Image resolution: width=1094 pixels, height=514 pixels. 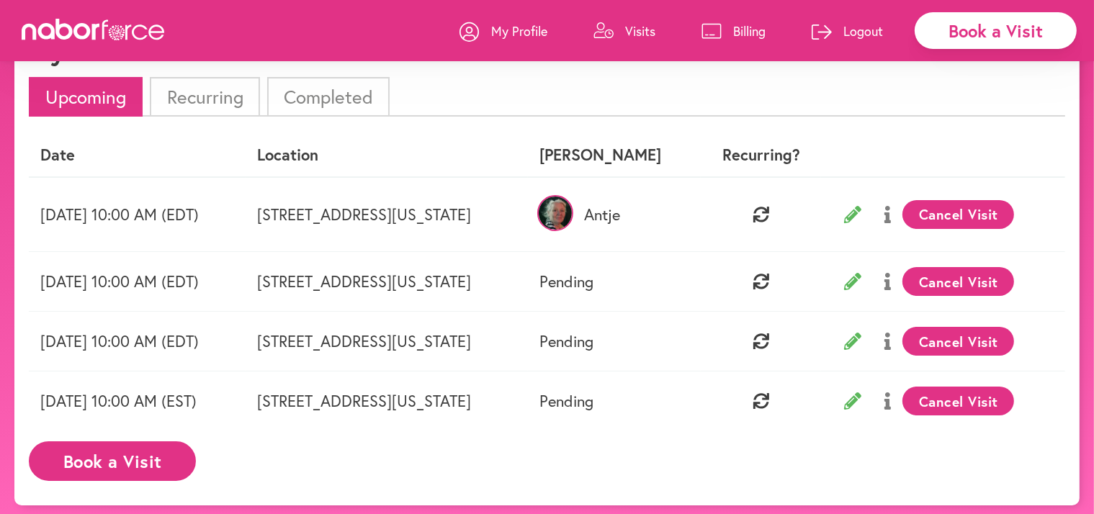 What do you see at coordinates (863, 31) in the screenshot?
I see `p: Logout` at bounding box center [863, 31].